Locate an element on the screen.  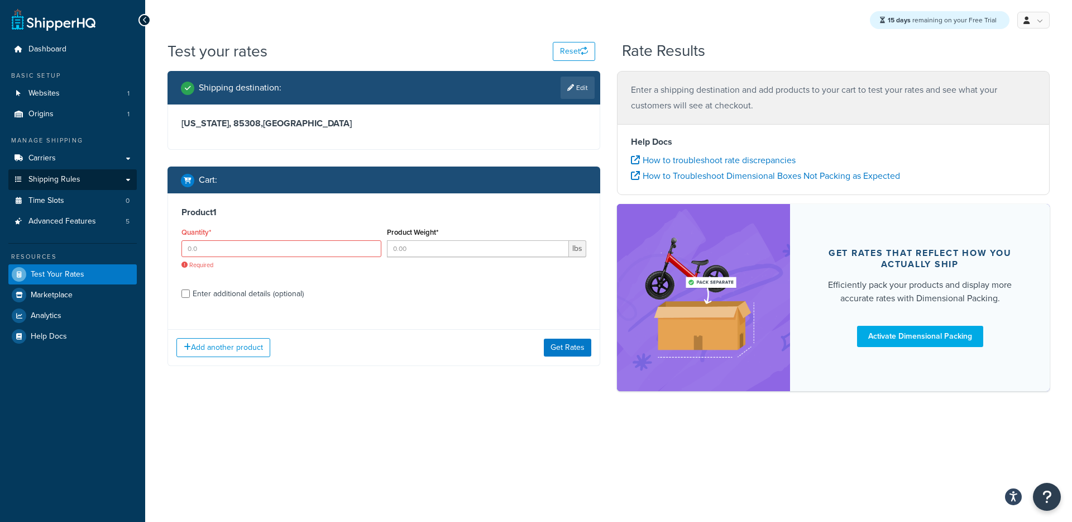
div: Resources is located at coordinates (73, 256).